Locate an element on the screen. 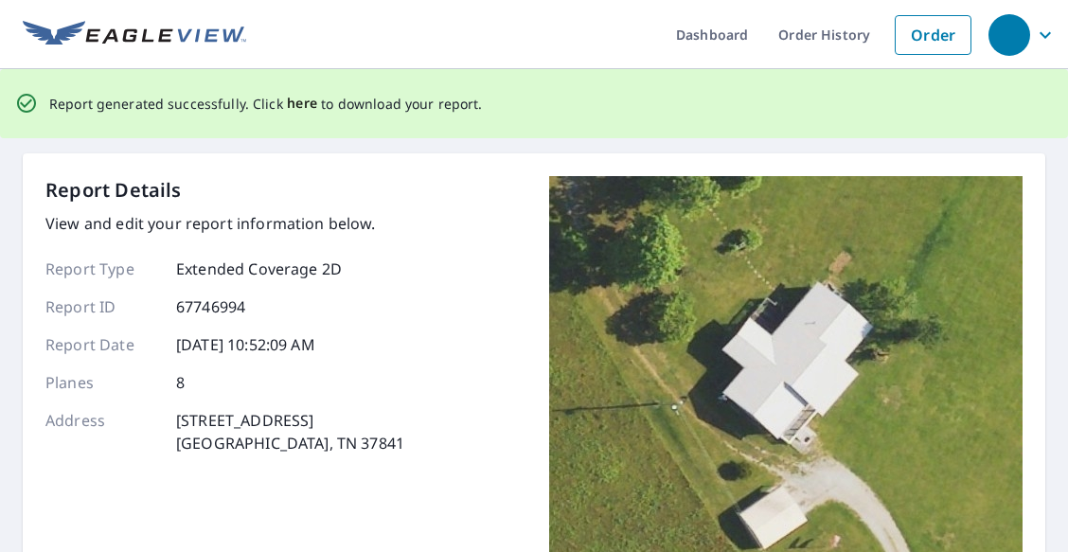 Image resolution: width=1068 pixels, height=552 pixels. p: Report ID is located at coordinates (102, 307).